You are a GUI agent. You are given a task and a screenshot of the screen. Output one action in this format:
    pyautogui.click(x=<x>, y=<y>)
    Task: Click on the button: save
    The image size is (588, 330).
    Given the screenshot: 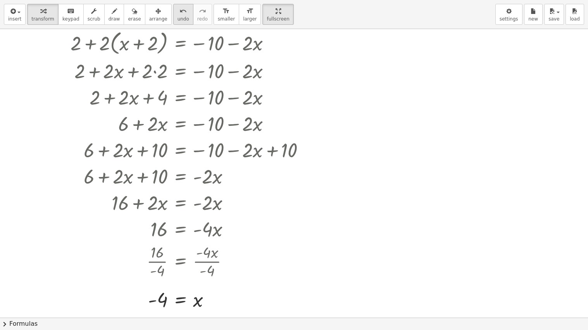 What is the action you would take?
    pyautogui.click(x=554, y=14)
    